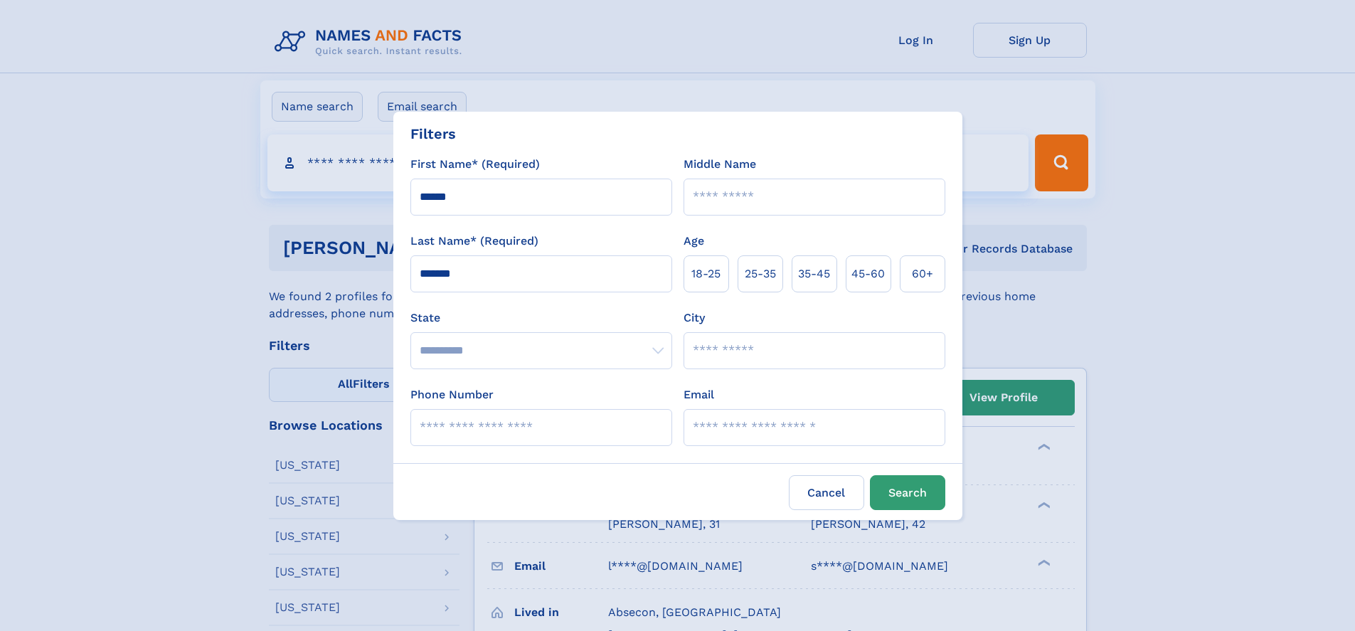  What do you see at coordinates (694, 318) in the screenshot?
I see `label: City` at bounding box center [694, 318].